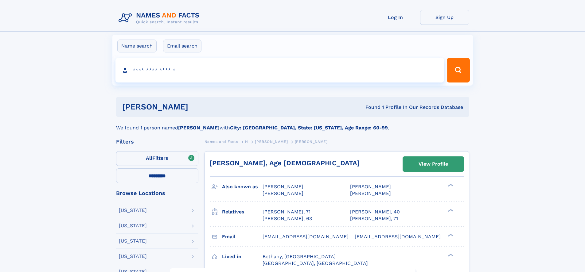 This screenshot has width=585, height=272. I want to click on h3: Email, so click(242, 237).